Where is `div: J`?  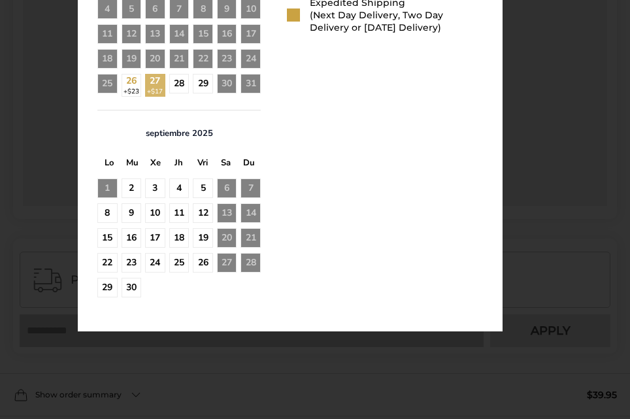
div: J is located at coordinates (179, 164).